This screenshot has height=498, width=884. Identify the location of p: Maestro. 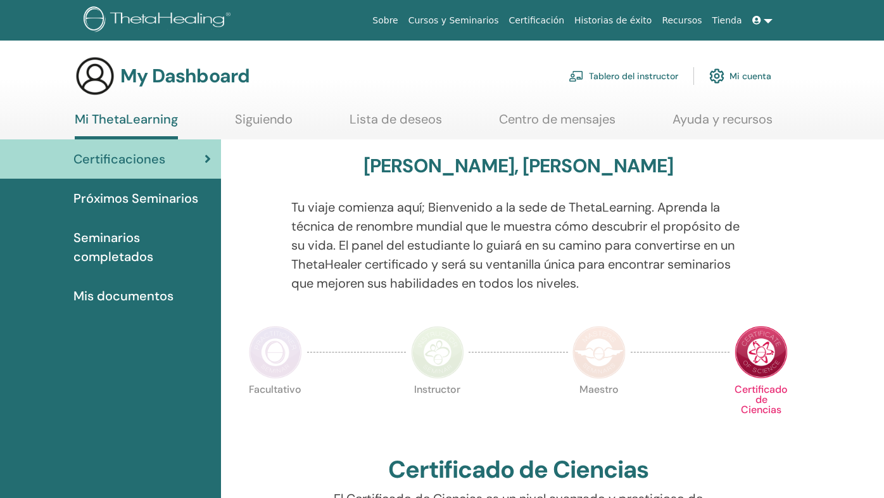
(599, 411).